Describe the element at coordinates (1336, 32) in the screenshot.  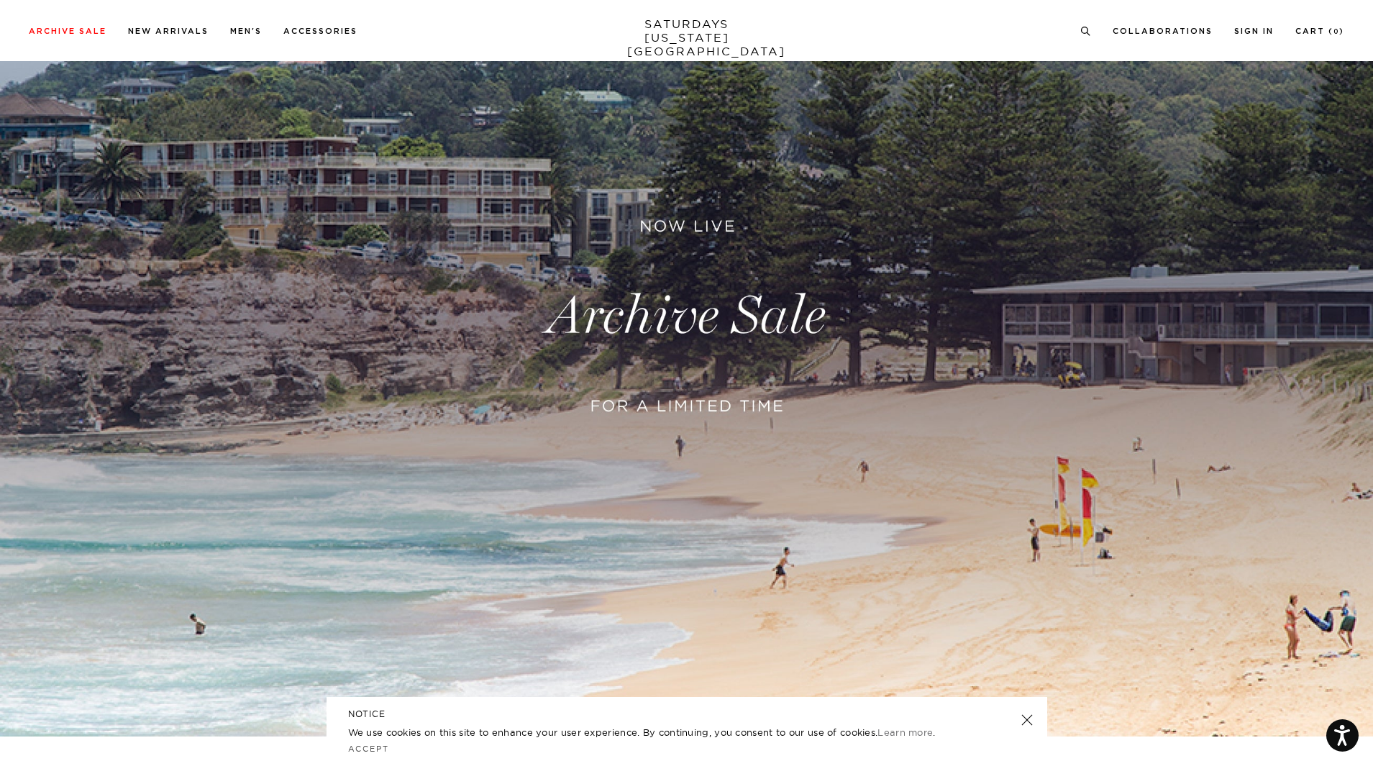
I see `small: 0` at that location.